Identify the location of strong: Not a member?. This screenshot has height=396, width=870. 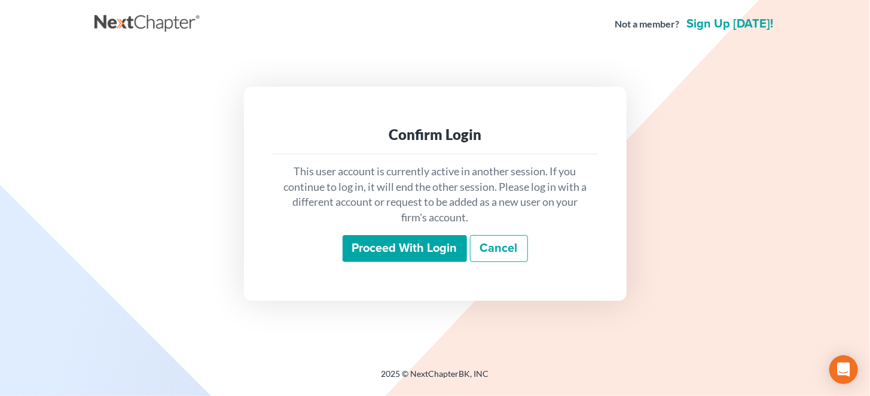
(648, 24).